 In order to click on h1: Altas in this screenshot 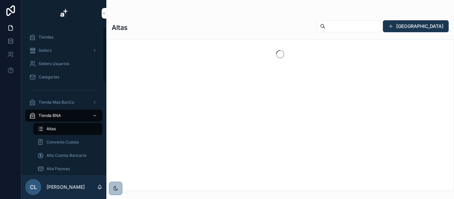, I will do `click(120, 28)`.